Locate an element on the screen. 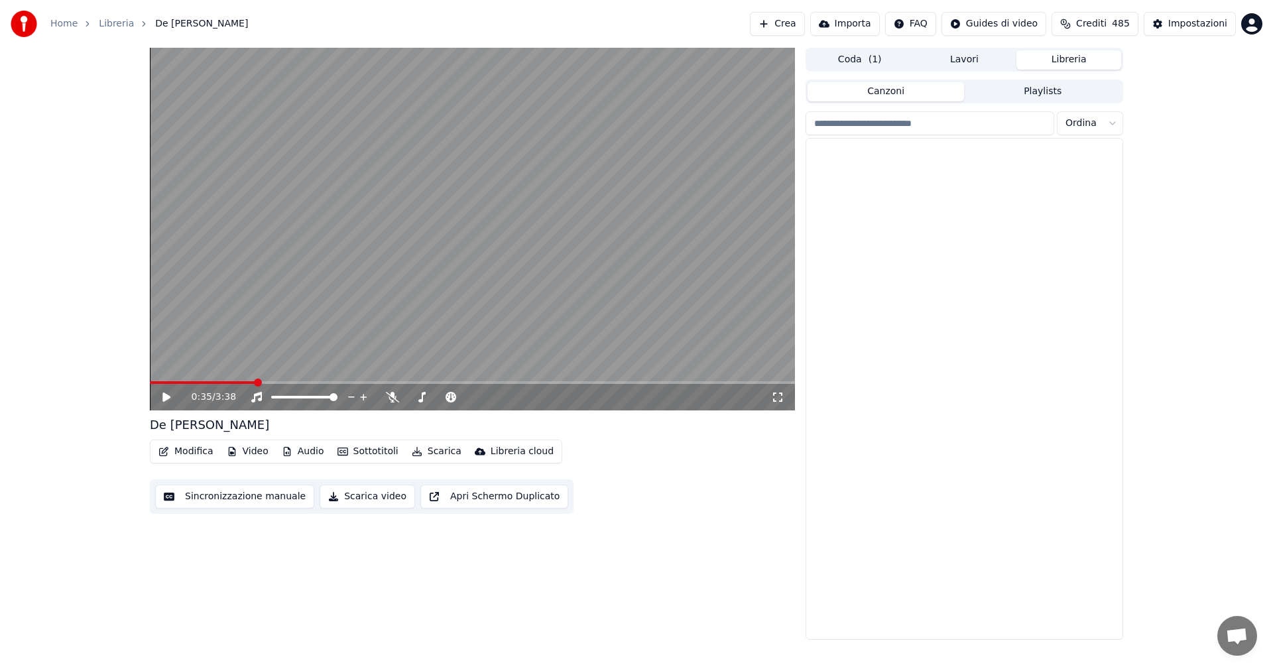  button: Guides di video is located at coordinates (994, 24).